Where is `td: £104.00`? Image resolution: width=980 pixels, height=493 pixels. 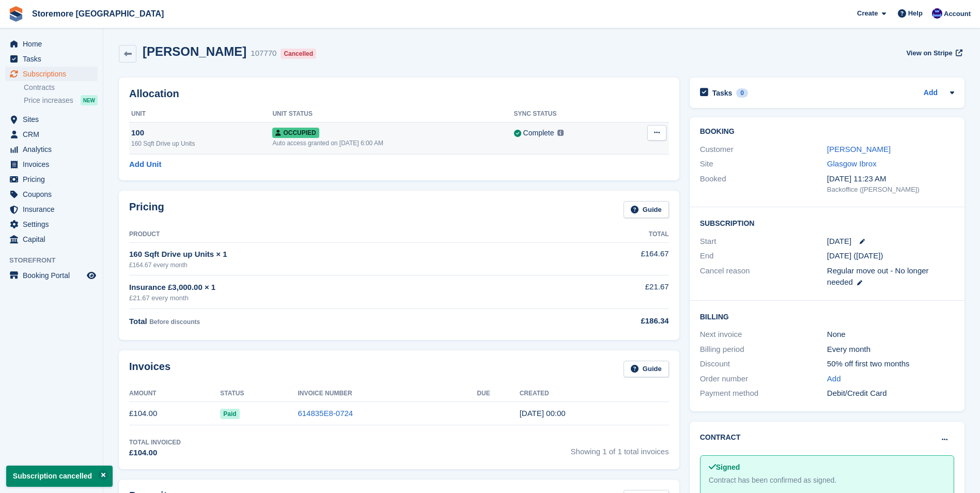
td: £104.00 is located at coordinates (175, 413).